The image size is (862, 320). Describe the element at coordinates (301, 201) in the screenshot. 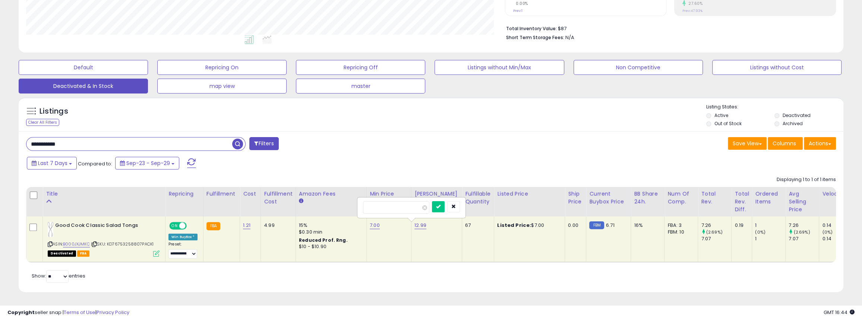

I see `small: Amazon Fees.` at that location.